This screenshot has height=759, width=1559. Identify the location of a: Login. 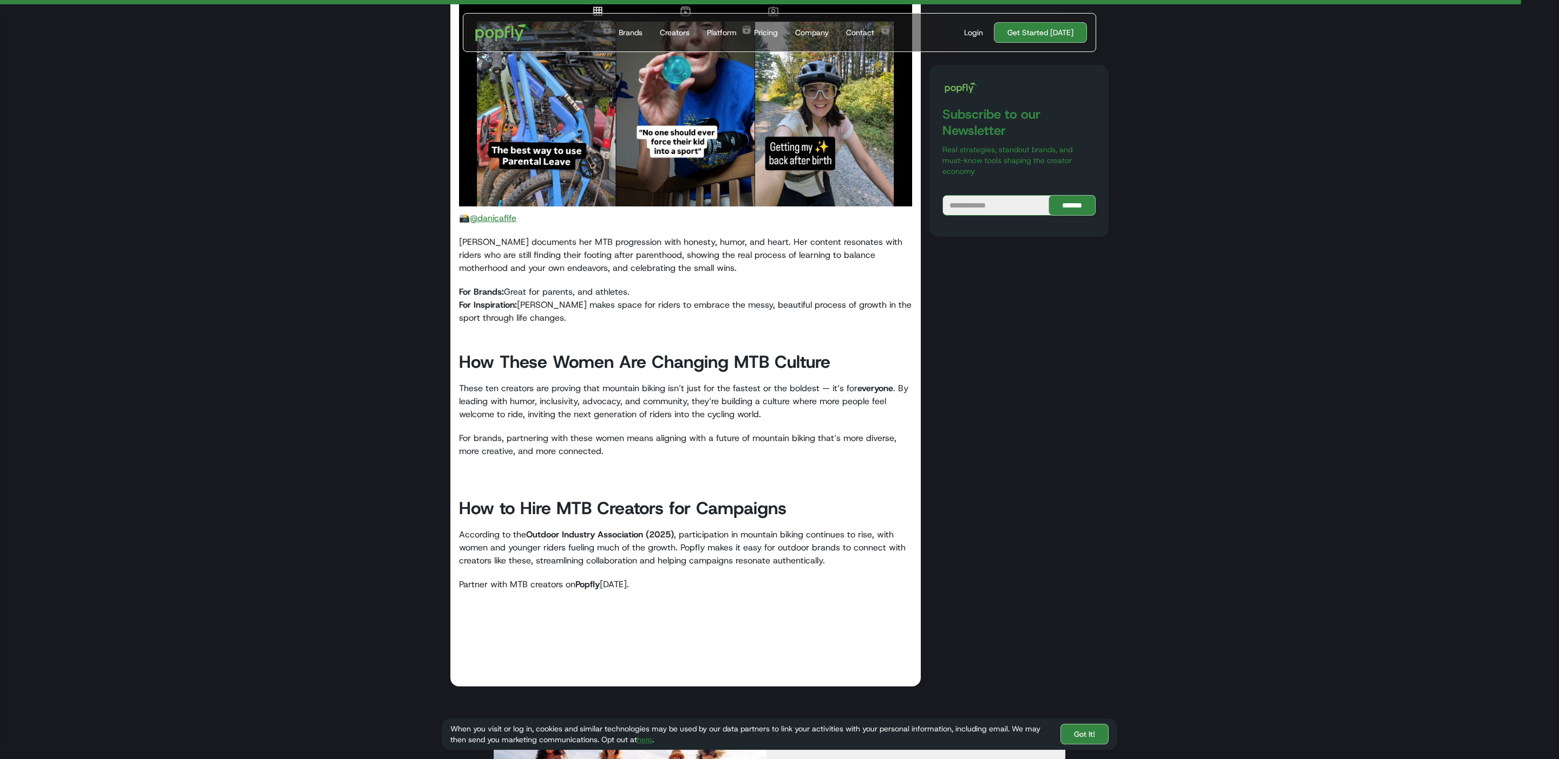
(973, 32).